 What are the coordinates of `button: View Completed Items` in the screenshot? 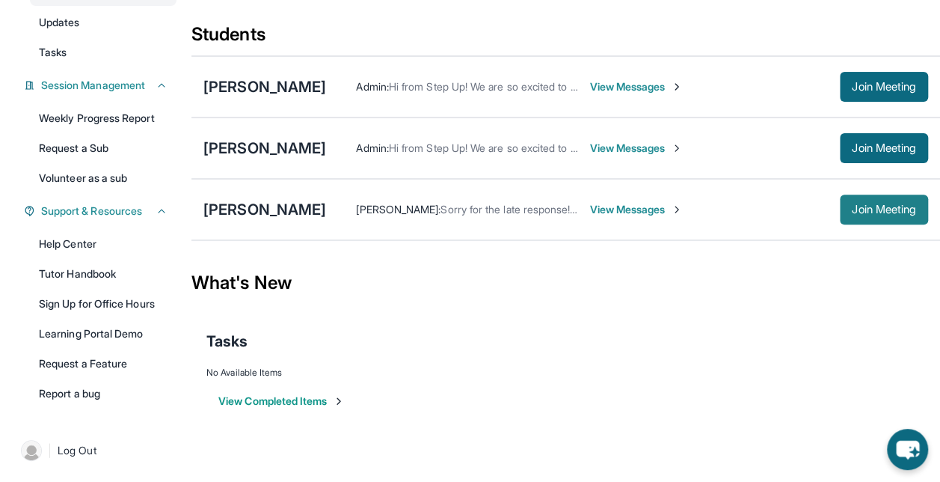 It's located at (281, 401).